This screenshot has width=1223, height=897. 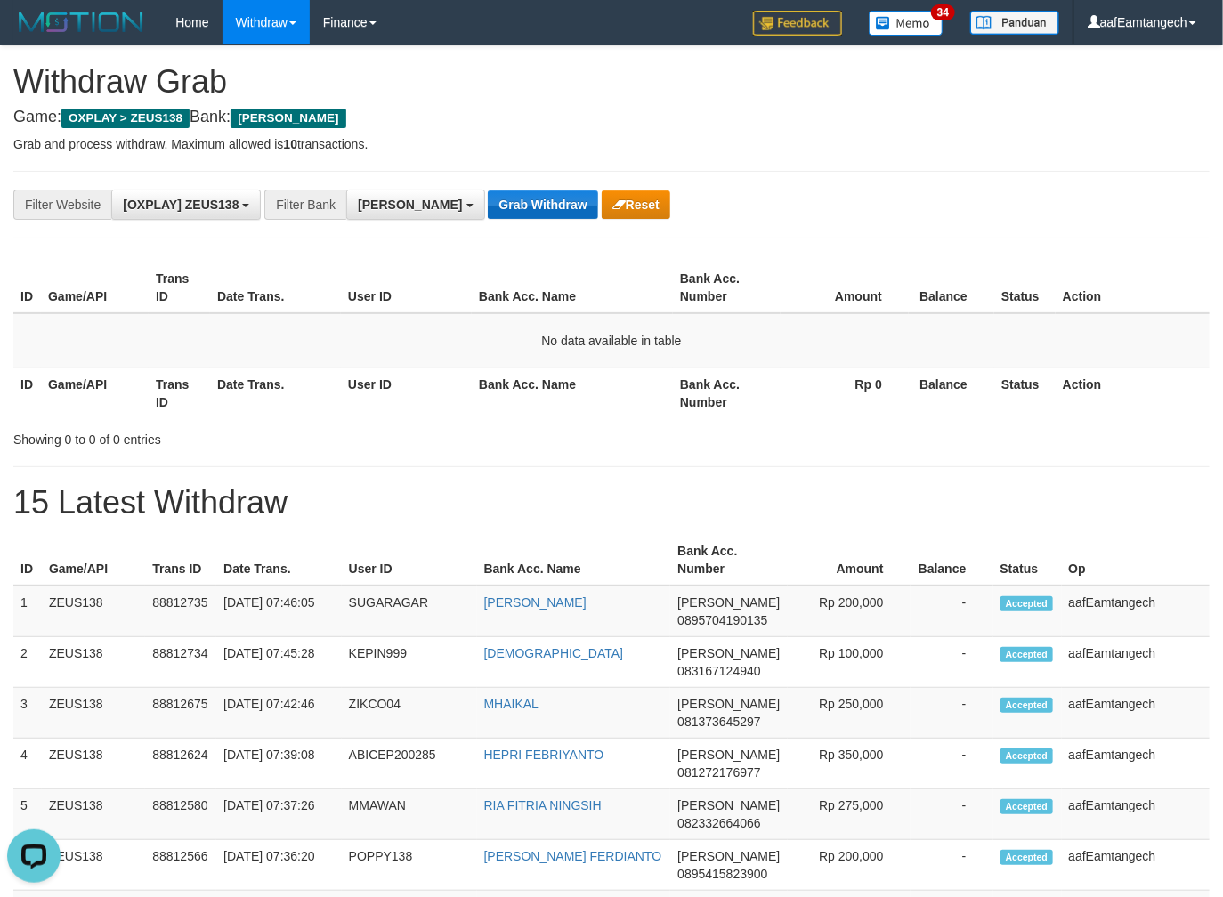 What do you see at coordinates (1015, 22) in the screenshot?
I see `img: panduan.png` at bounding box center [1015, 22].